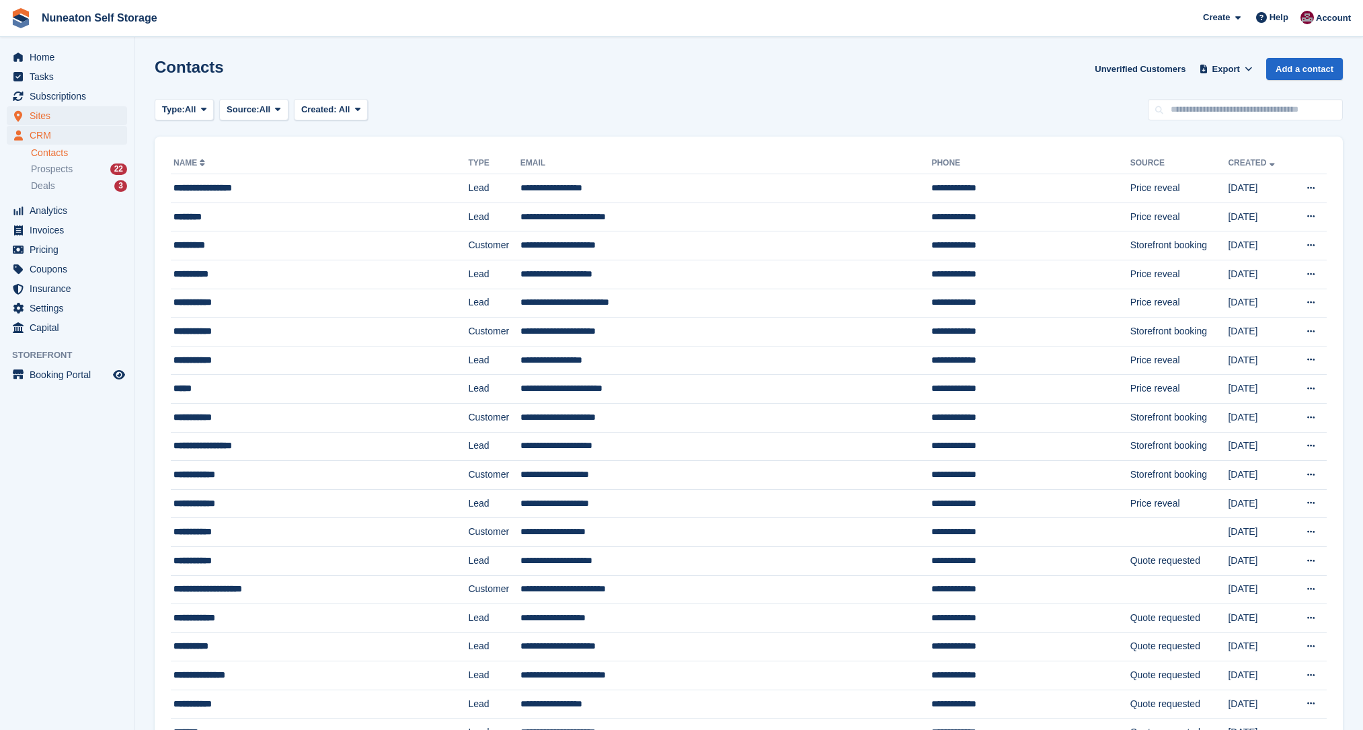 This screenshot has height=730, width=1363. What do you see at coordinates (1226, 69) in the screenshot?
I see `button: Export` at bounding box center [1226, 69].